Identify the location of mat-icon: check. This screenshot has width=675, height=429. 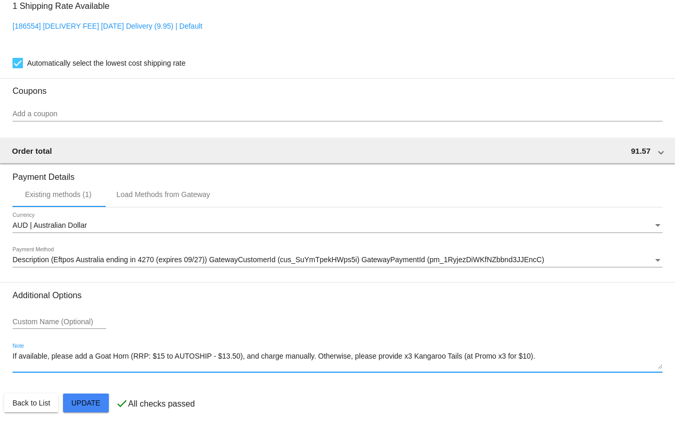
(122, 403).